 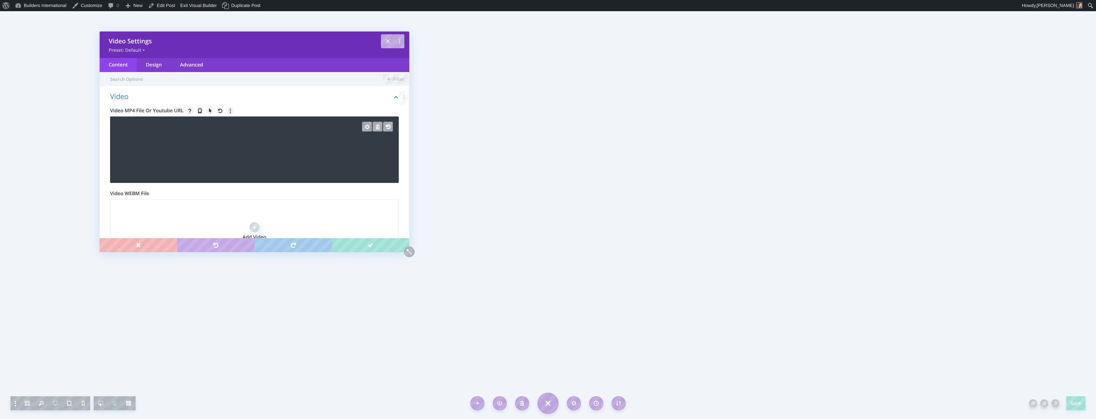 What do you see at coordinates (254, 237) in the screenshot?
I see `label: Add Video` at bounding box center [254, 237].